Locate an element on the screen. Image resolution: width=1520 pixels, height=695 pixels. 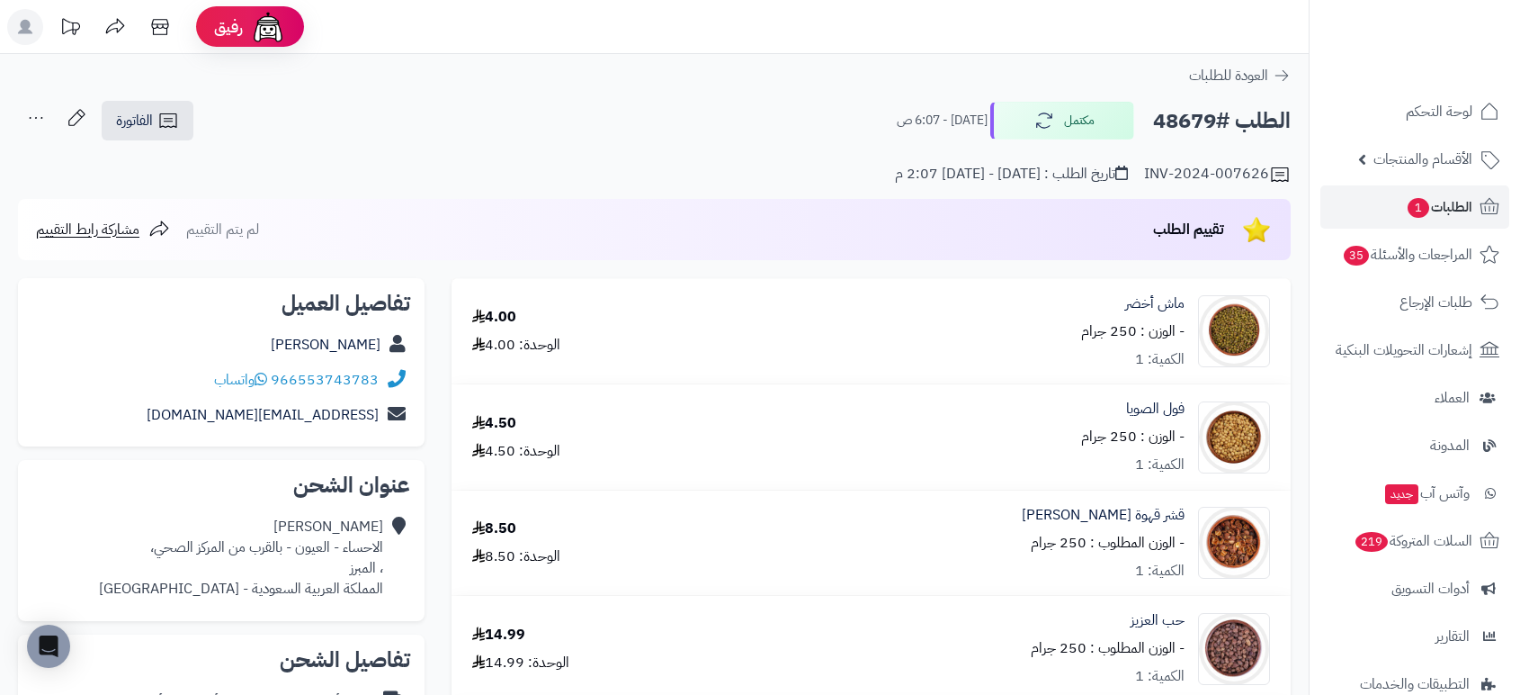
span: رفيق is located at coordinates (229, 27).